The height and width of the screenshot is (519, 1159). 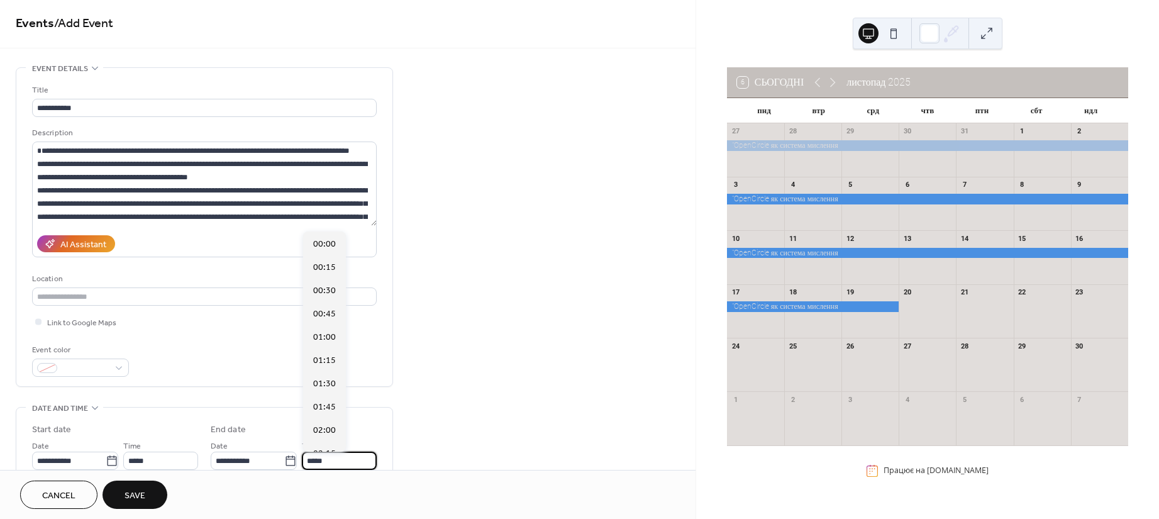 What do you see at coordinates (325, 454) in the screenshot?
I see `span: 02:15` at bounding box center [325, 454].